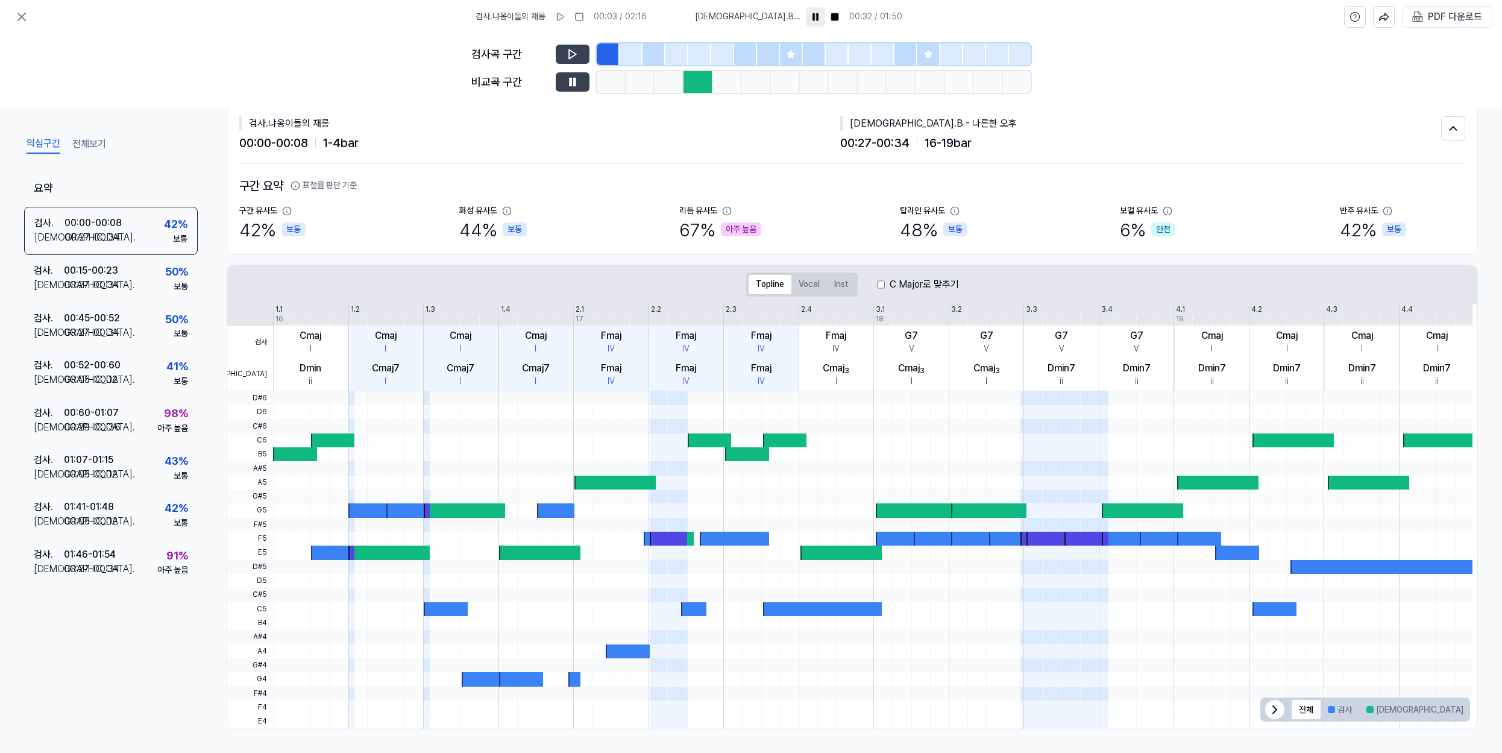 The height and width of the screenshot is (753, 1502). I want to click on div: 6 %, so click(1147, 230).